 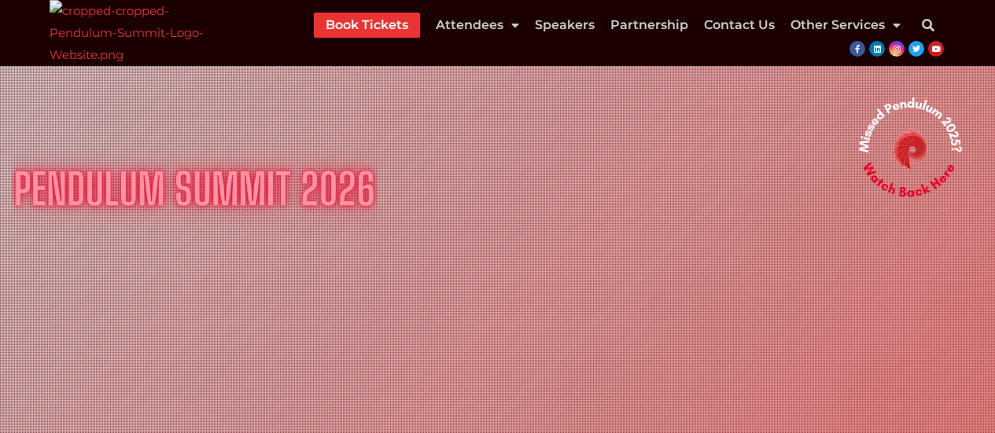 What do you see at coordinates (649, 25) in the screenshot?
I see `a: Partnership` at bounding box center [649, 25].